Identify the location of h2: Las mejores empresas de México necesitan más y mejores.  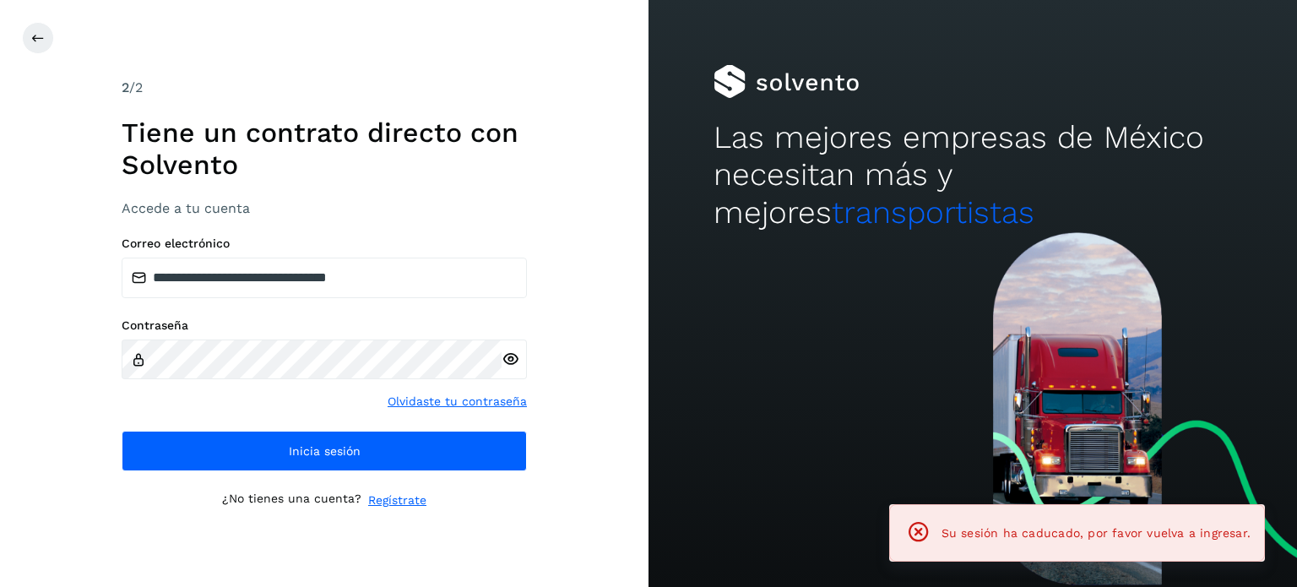
(973, 175).